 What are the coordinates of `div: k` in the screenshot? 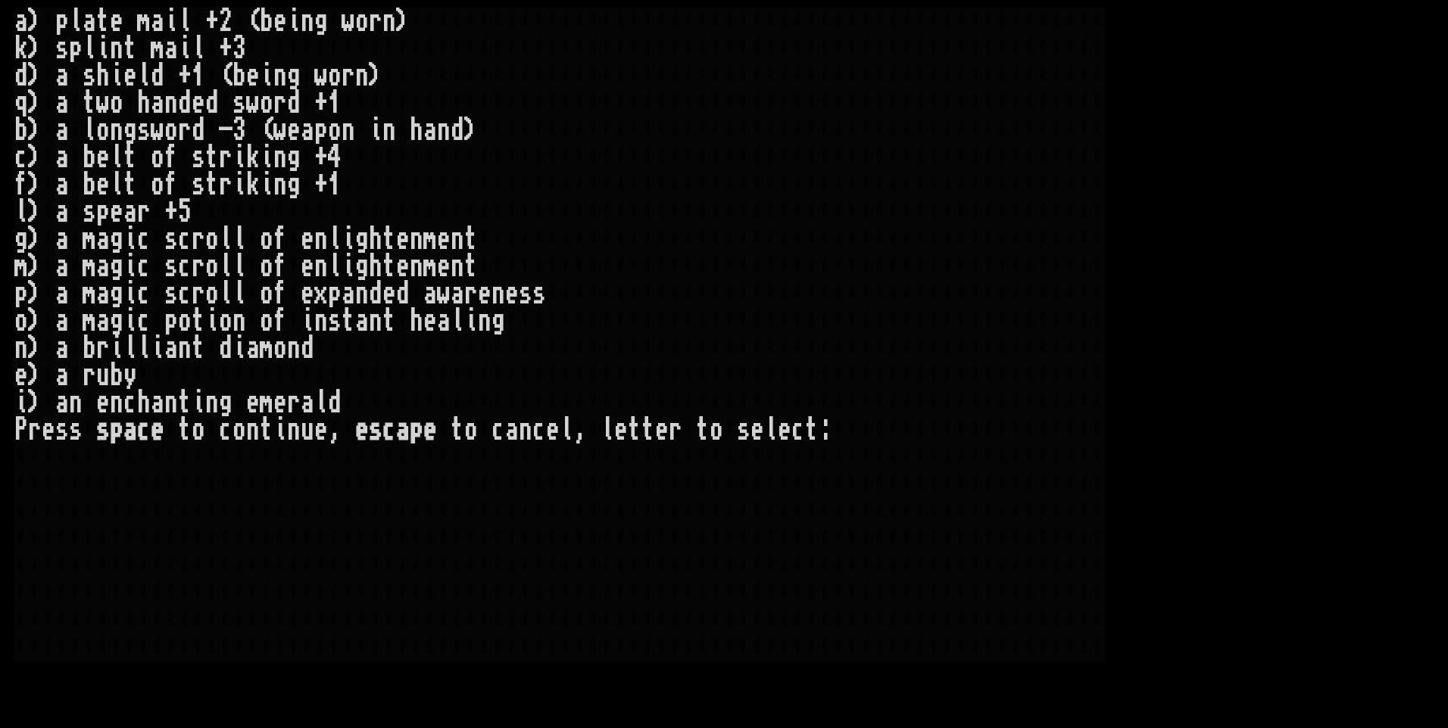 It's located at (21, 48).